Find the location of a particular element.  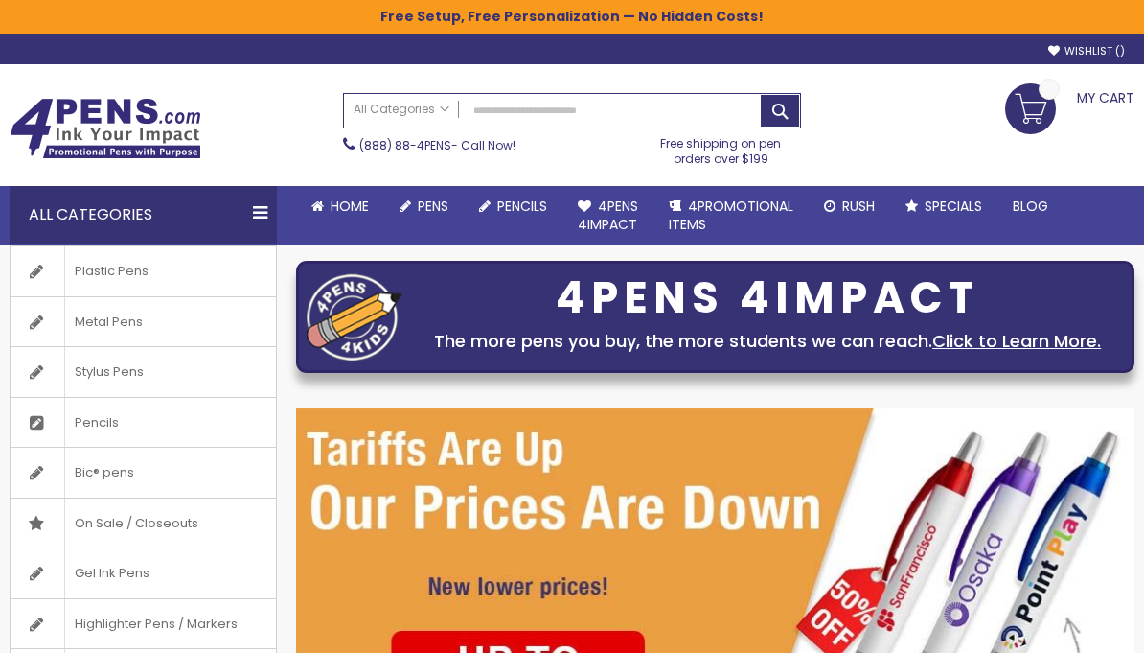

span: Stylus Pens is located at coordinates (108, 372).